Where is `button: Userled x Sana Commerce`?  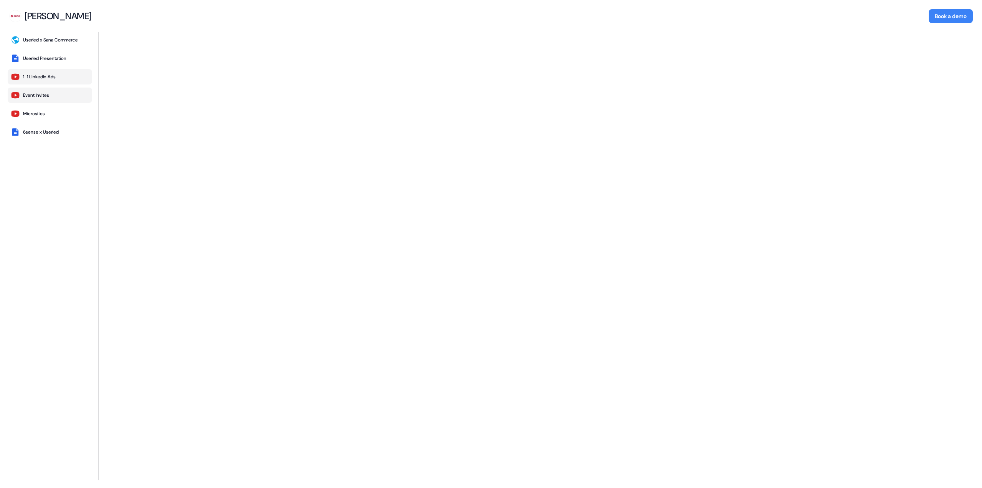
button: Userled x Sana Commerce is located at coordinates (50, 40).